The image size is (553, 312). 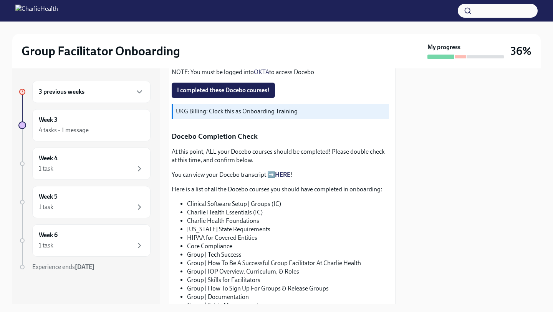 What do you see at coordinates (280, 156) in the screenshot?
I see `p: At this point, ALL your Docebo courses should be completed! Please double check at this time, and...` at bounding box center [280, 156].